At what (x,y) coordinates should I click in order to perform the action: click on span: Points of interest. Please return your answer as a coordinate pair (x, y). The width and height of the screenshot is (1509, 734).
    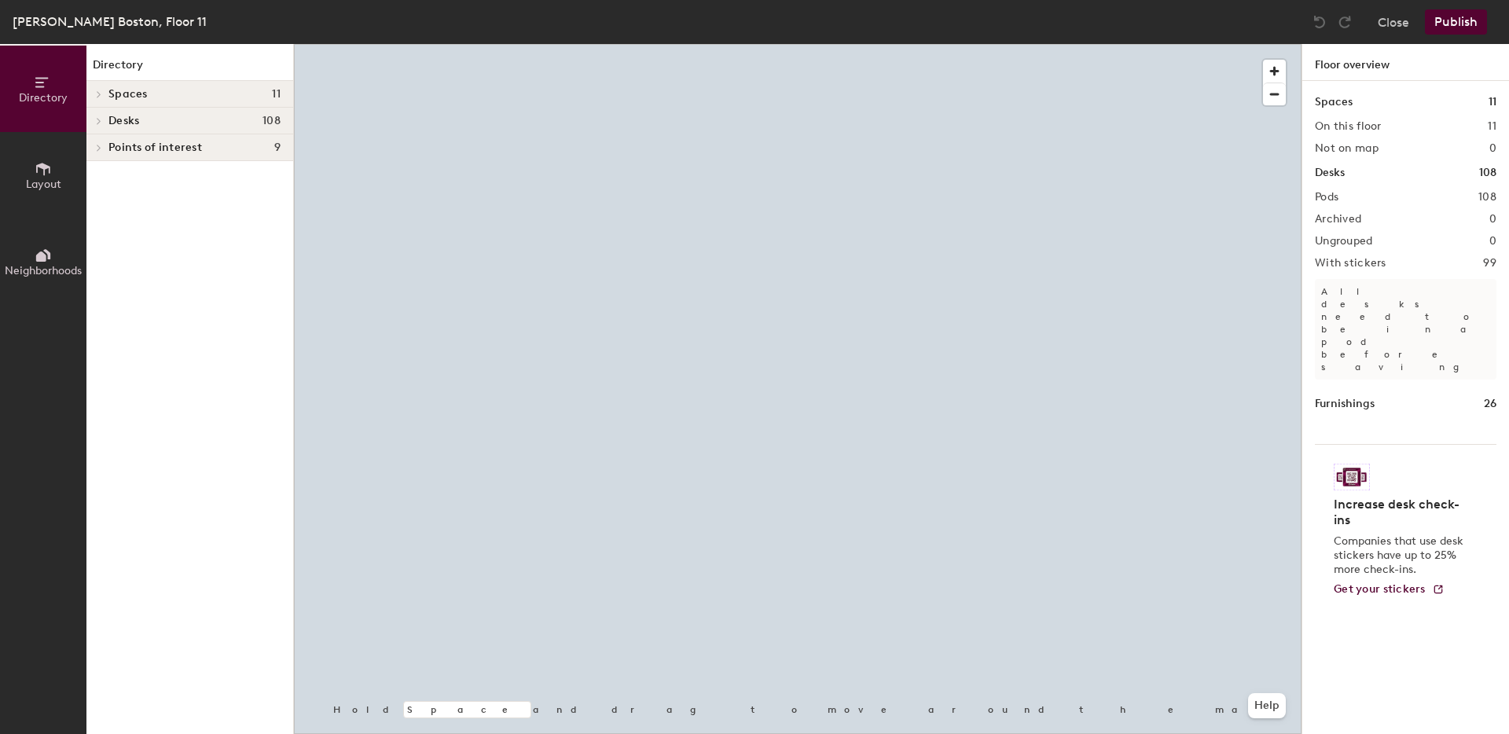
    Looking at the image, I should click on (155, 148).